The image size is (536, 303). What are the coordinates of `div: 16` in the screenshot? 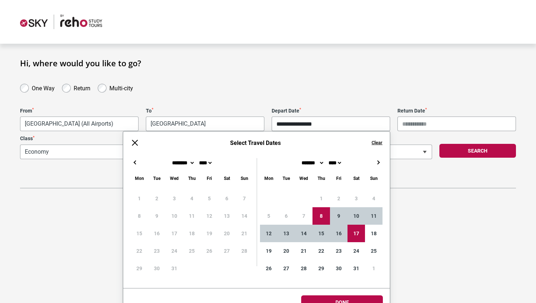 It's located at (339, 234).